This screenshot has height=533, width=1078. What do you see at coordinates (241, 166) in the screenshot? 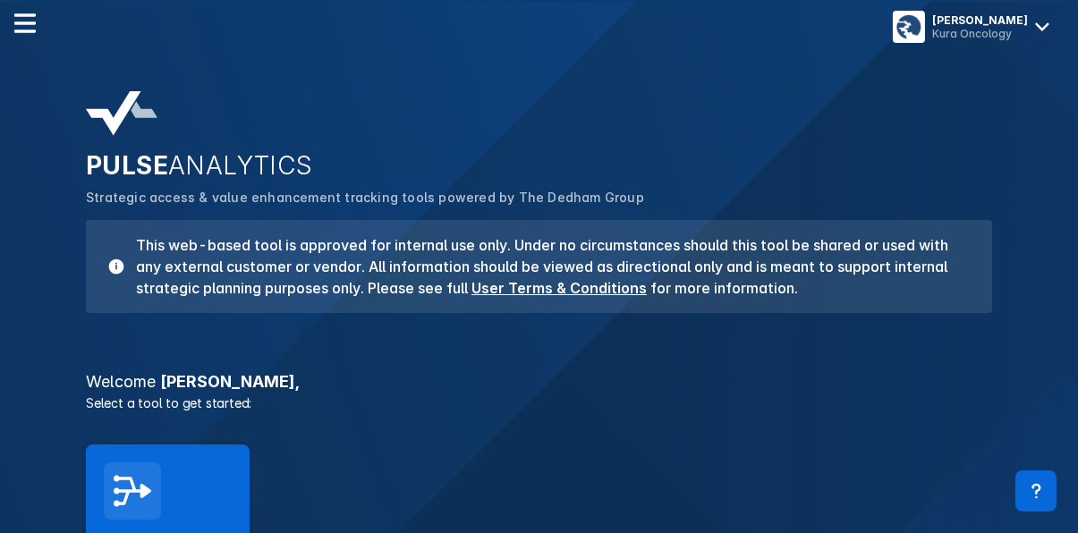
I see `span: ANALYTICS` at bounding box center [241, 166].